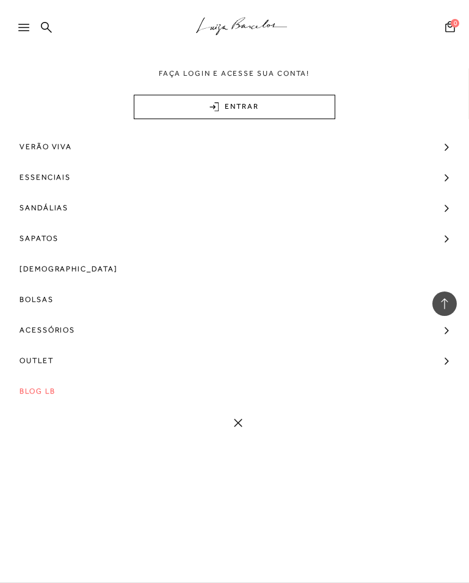 This screenshot has width=469, height=583. What do you see at coordinates (38, 238) in the screenshot?
I see `span: Sapatos` at bounding box center [38, 238].